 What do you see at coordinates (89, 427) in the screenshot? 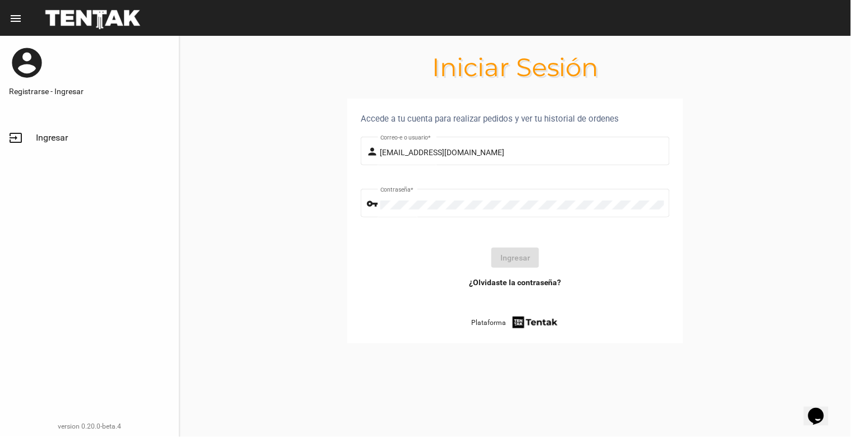
I see `div: version 0.20.0-beta.4` at bounding box center [89, 427].